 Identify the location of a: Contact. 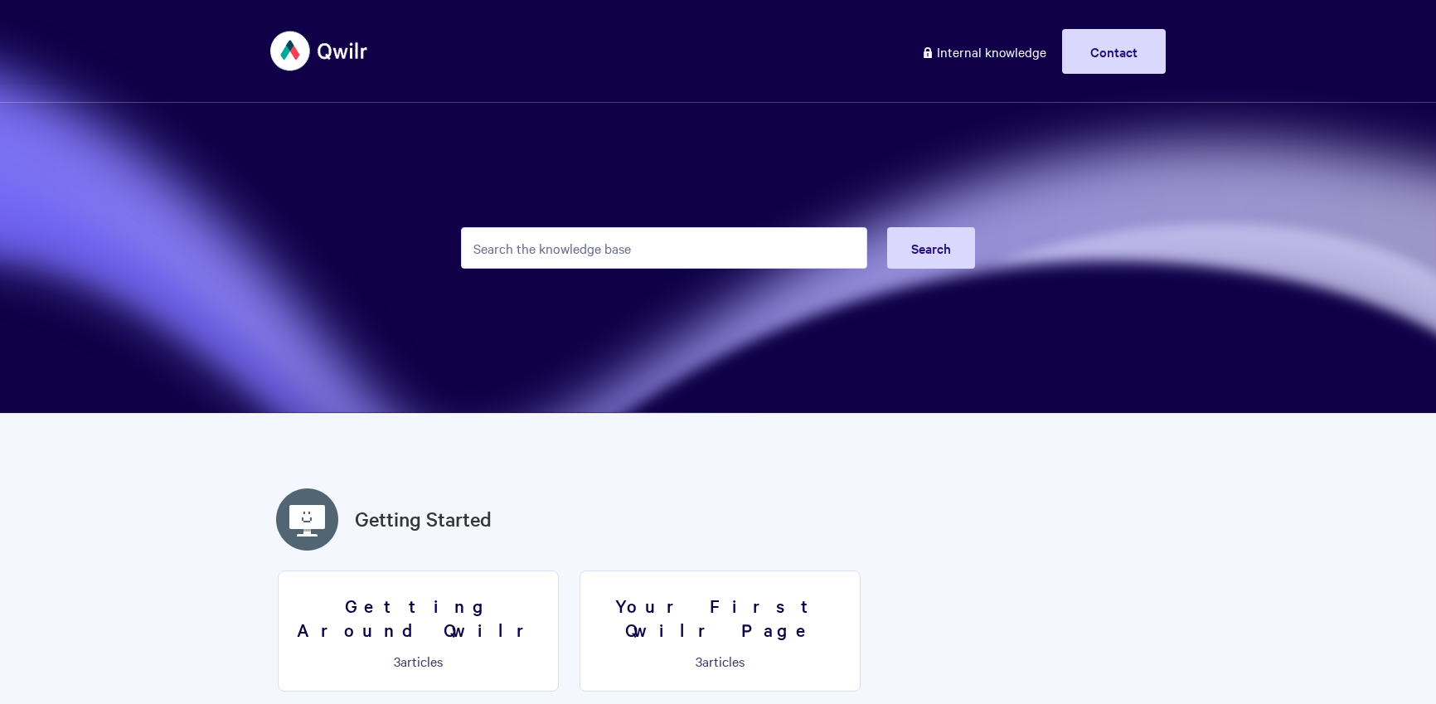
(1113, 51).